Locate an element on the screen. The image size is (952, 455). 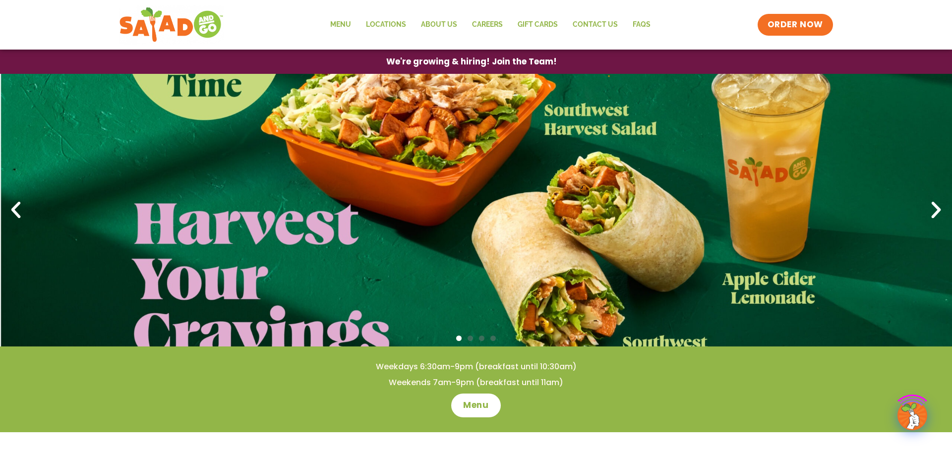
a: We're growing & hiring! Join the Team! is located at coordinates (471, 61).